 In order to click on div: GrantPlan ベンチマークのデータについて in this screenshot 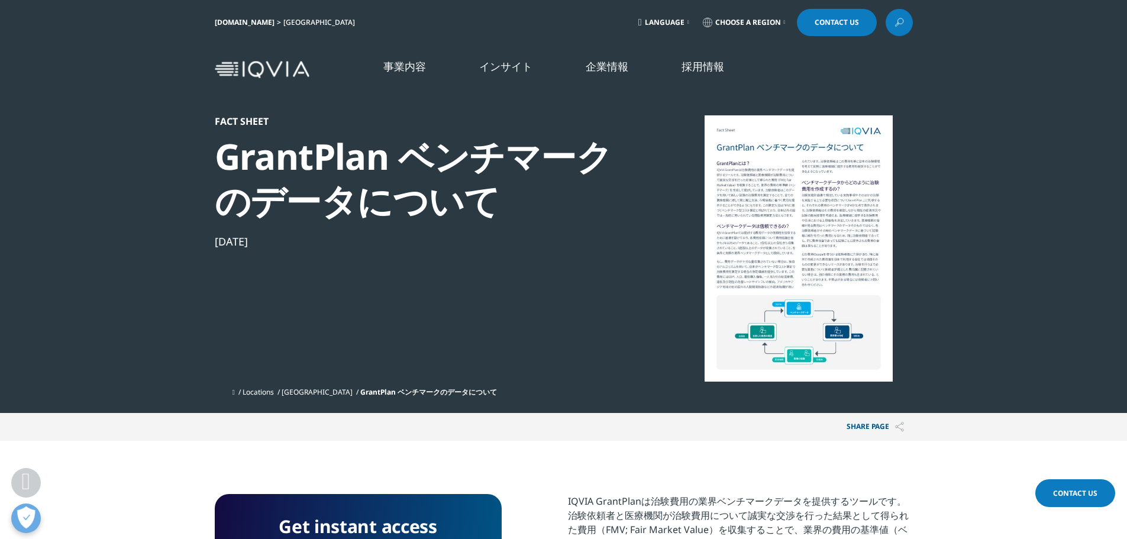, I will do `click(418, 179)`.